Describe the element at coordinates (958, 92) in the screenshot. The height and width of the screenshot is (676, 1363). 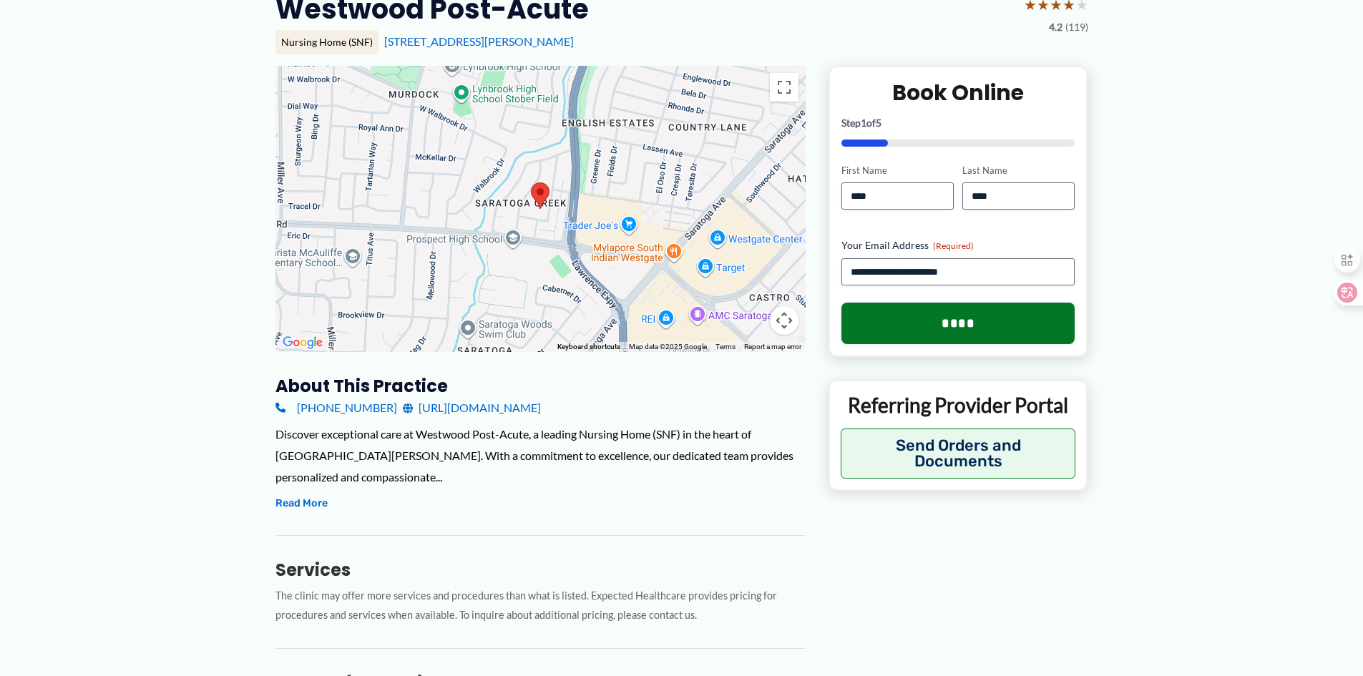
I see `h2: Book Online` at that location.